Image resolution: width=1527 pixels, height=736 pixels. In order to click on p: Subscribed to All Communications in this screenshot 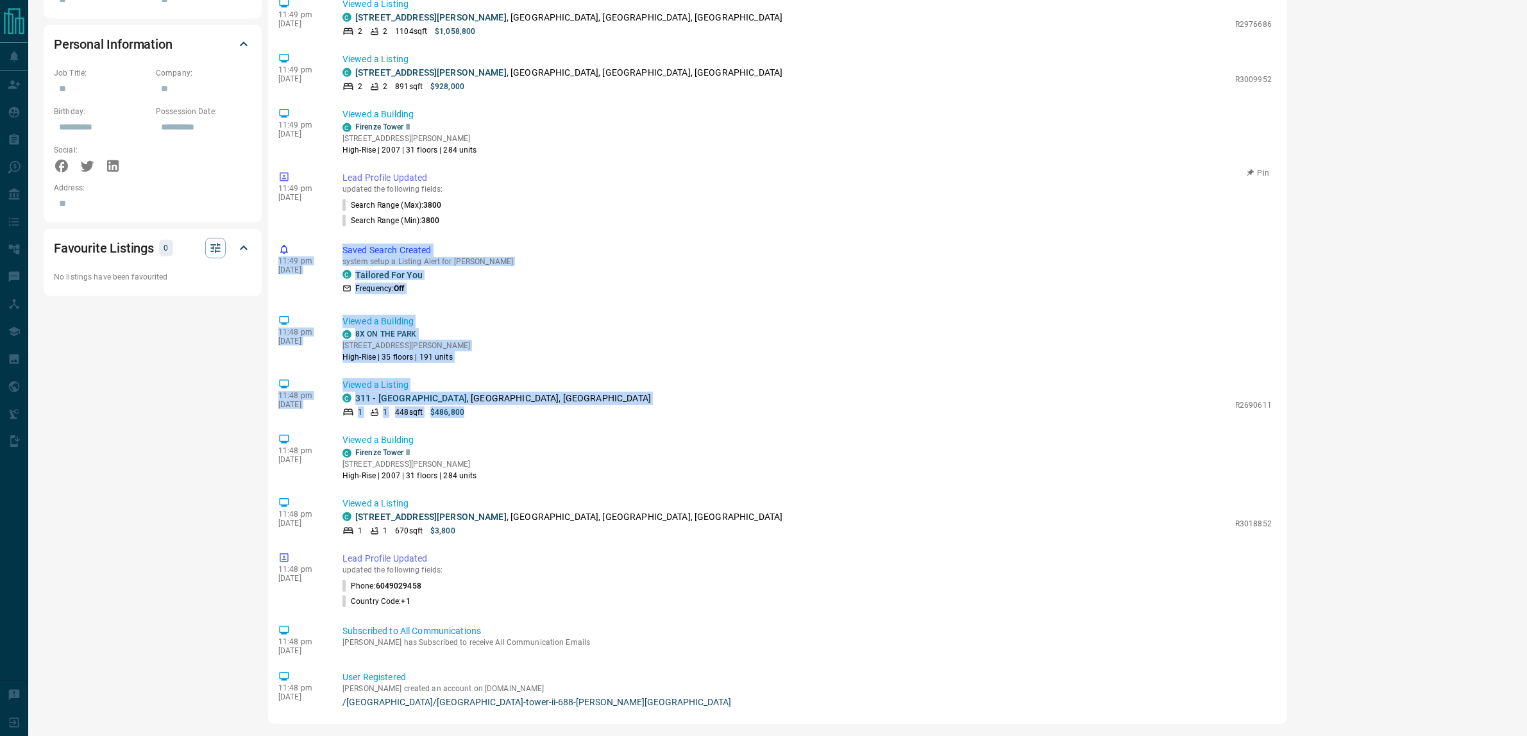, I will do `click(807, 631)`.